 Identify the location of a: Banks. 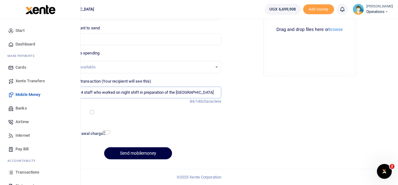
(40, 108).